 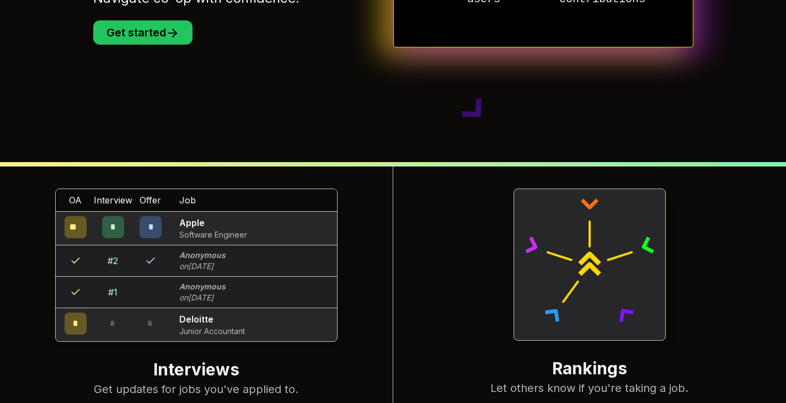 I want to click on div: # 1, so click(x=112, y=292).